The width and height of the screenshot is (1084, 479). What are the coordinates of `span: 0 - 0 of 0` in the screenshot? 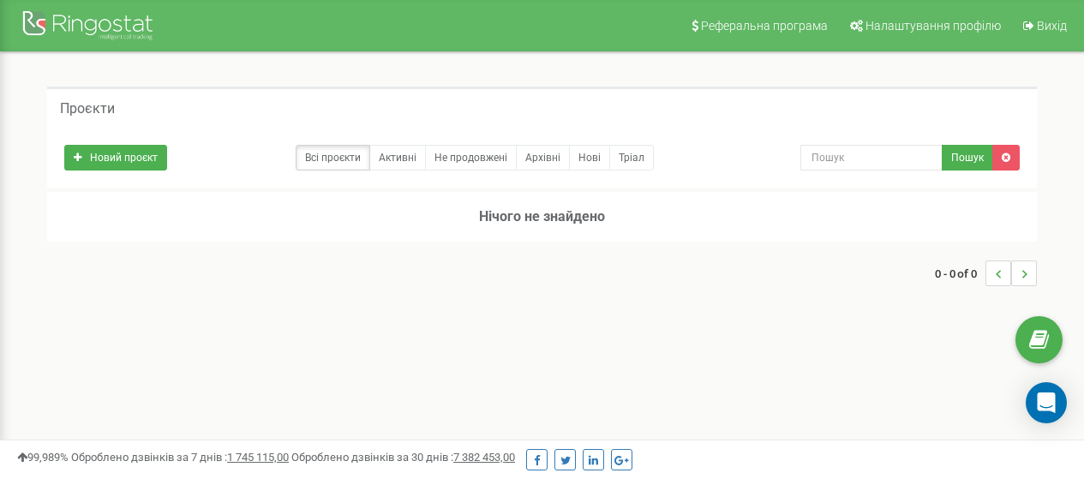 It's located at (960, 273).